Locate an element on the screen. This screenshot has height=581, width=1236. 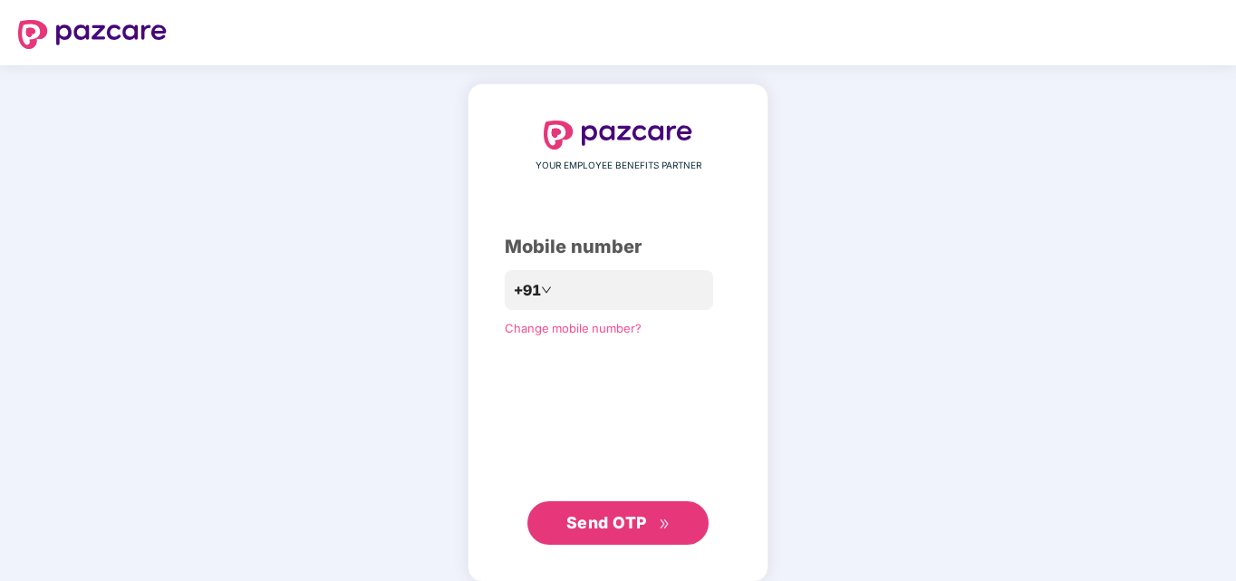
span: Change mobile number? is located at coordinates (573, 328).